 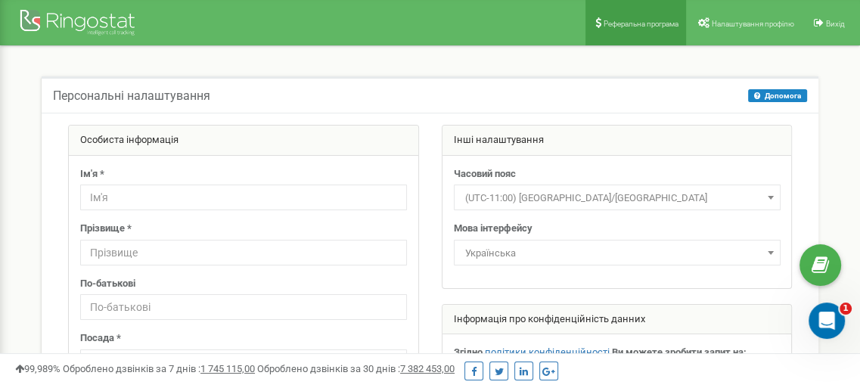 I want to click on span: Реферальна програма, so click(x=641, y=23).